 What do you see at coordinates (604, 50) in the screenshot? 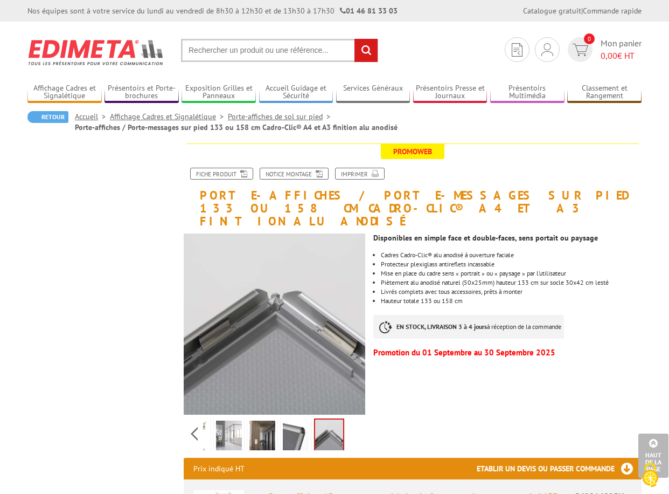
I see `a: devis rapide 0 Mon panier 0,00€ HT` at bounding box center [604, 50].